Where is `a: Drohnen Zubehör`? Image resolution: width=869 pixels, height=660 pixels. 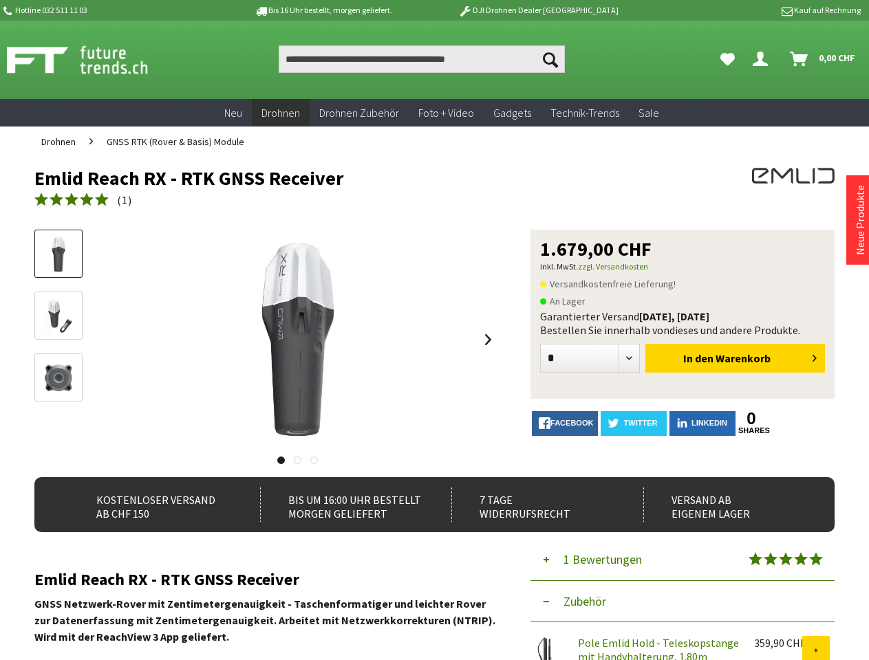
a: Drohnen Zubehör is located at coordinates (359, 113).